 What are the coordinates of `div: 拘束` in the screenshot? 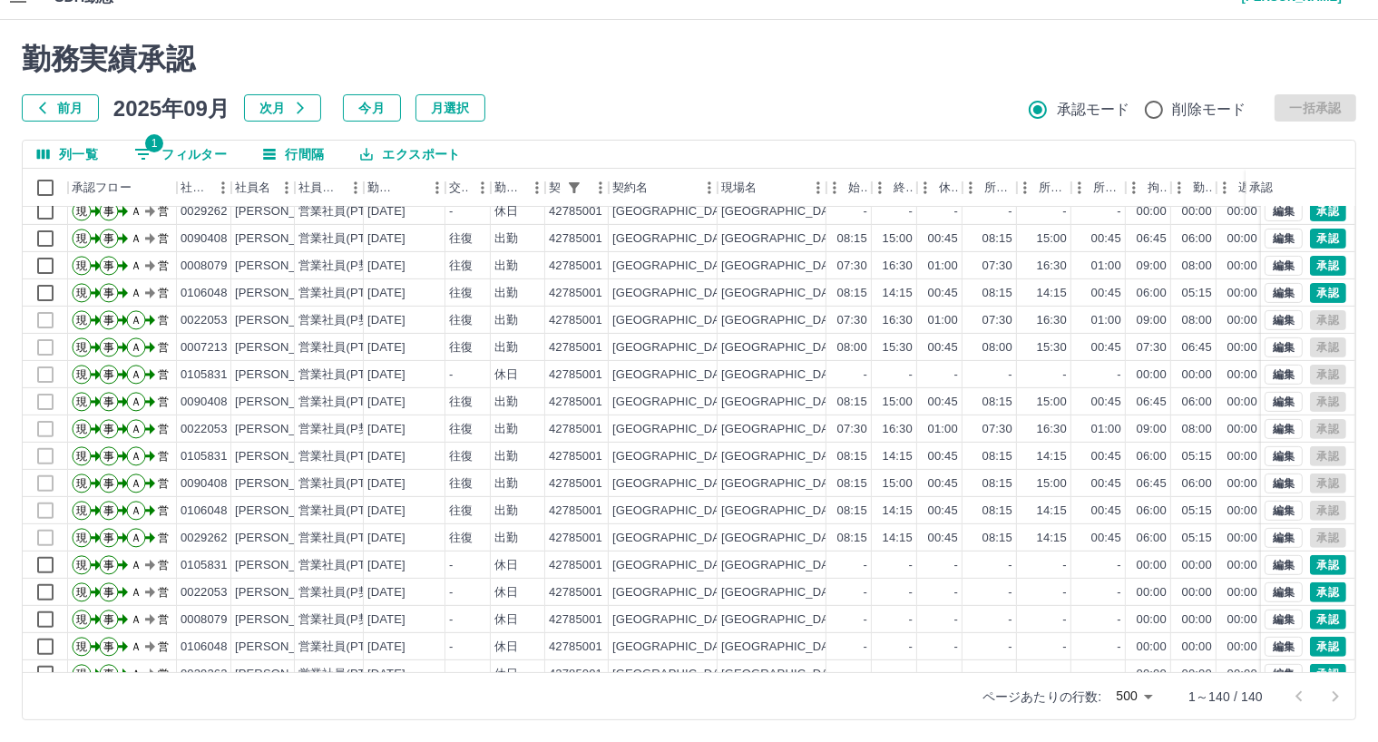 It's located at (1157, 188).